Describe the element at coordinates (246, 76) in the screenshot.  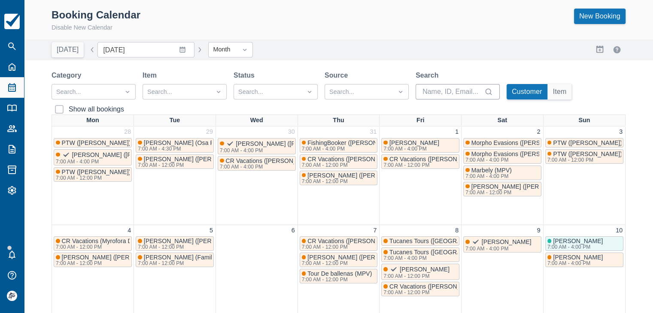
I see `label: Status` at that location.